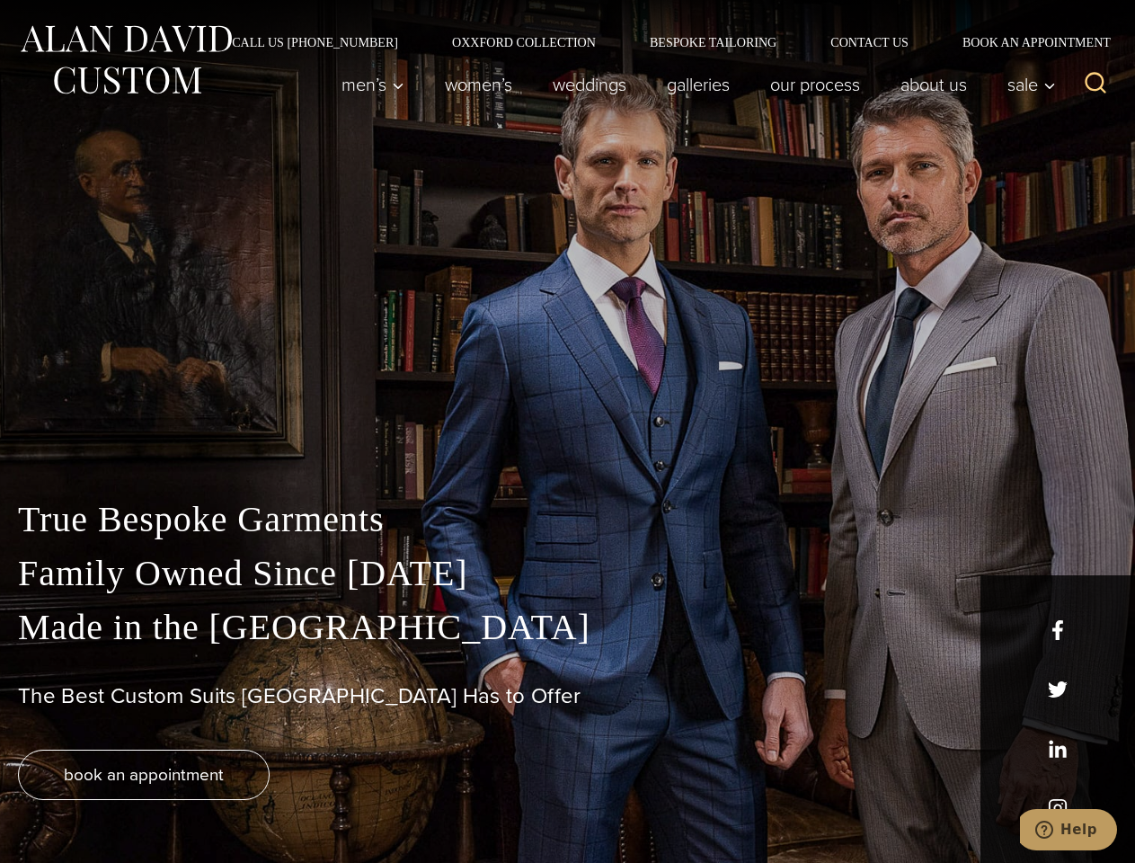  I want to click on a: weddings, so click(589, 84).